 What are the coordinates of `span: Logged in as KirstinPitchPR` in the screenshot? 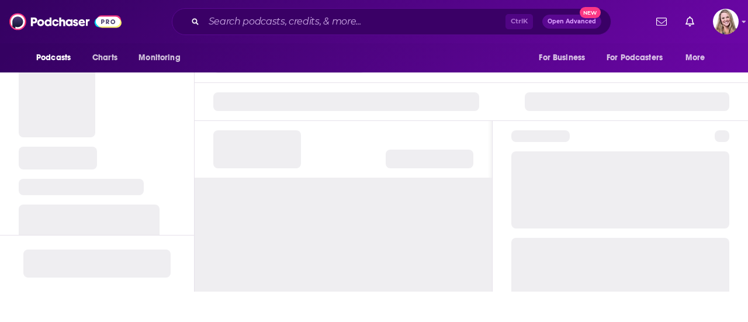 It's located at (726, 22).